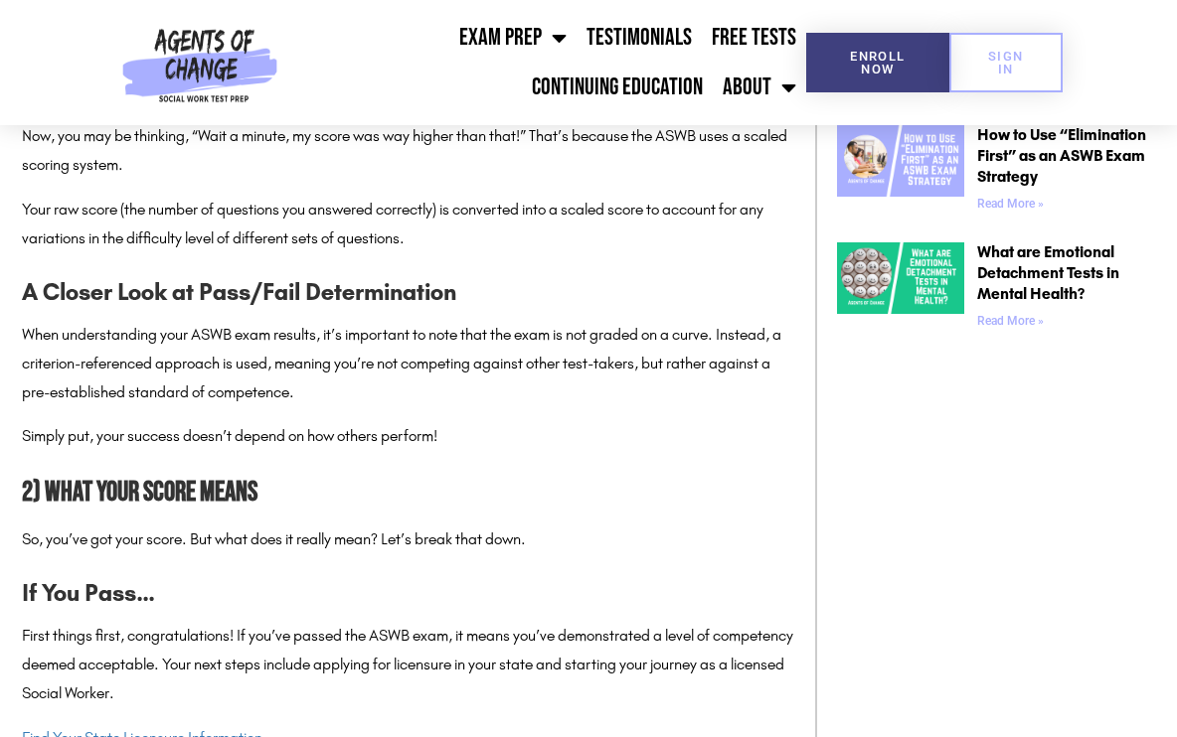 The width and height of the screenshot is (1177, 737). What do you see at coordinates (900, 288) in the screenshot?
I see `a: What are Emotional Detachment Tests in Mental Health` at bounding box center [900, 288].